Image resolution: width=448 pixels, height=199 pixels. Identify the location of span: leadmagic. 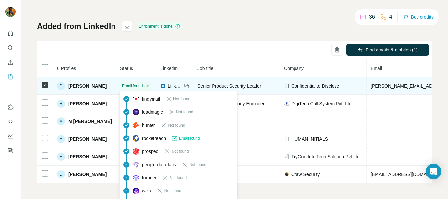
(152, 112).